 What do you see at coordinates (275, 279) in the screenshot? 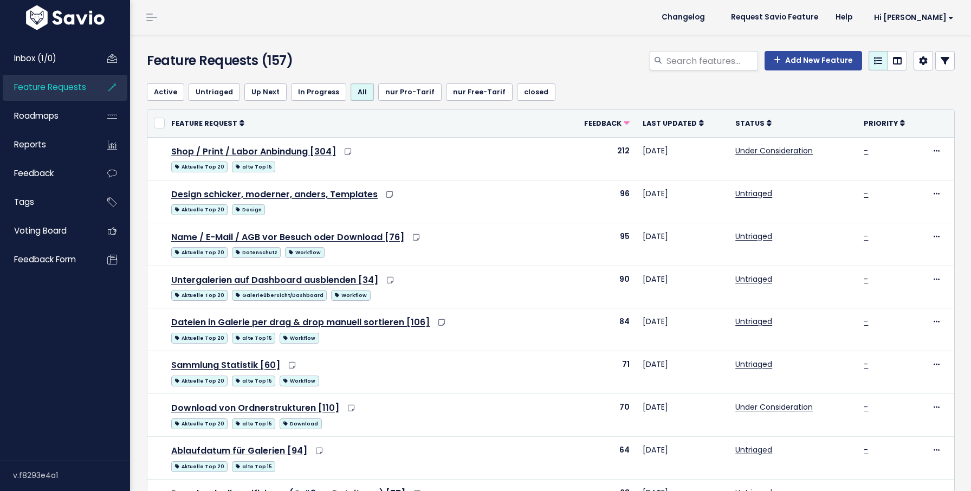
I see `a: Untergalerien auf Dashboard ausblenden [34]` at bounding box center [275, 279].